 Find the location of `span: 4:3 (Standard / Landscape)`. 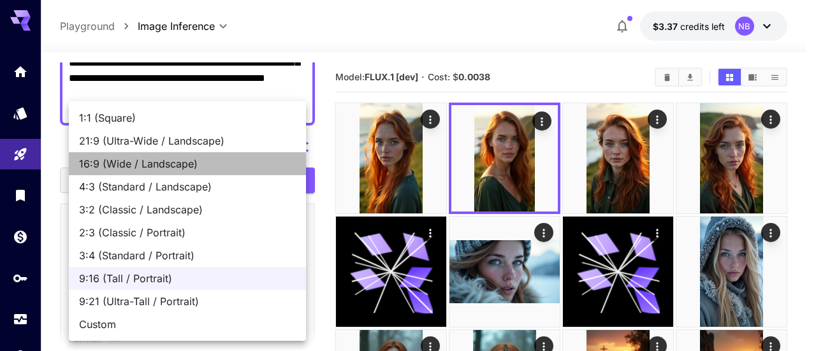

span: 4:3 (Standard / Landscape) is located at coordinates (188, 187).